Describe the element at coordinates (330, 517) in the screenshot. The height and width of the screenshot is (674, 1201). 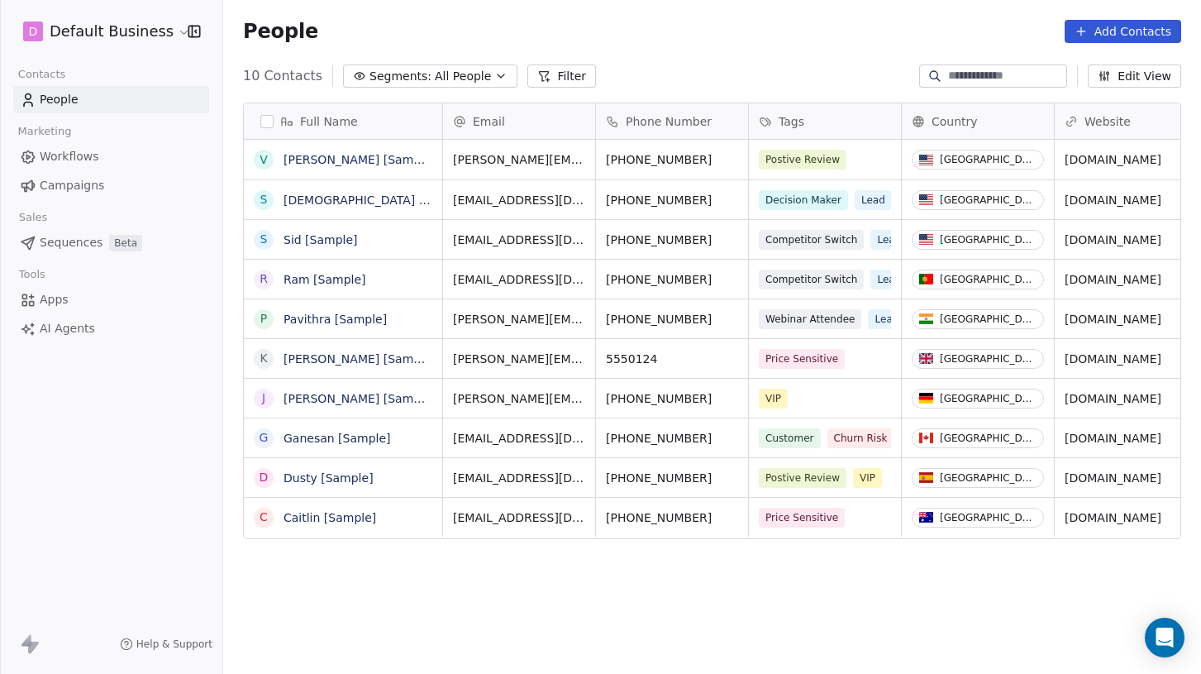
I see `a: Caitlin [Sample]` at that location.